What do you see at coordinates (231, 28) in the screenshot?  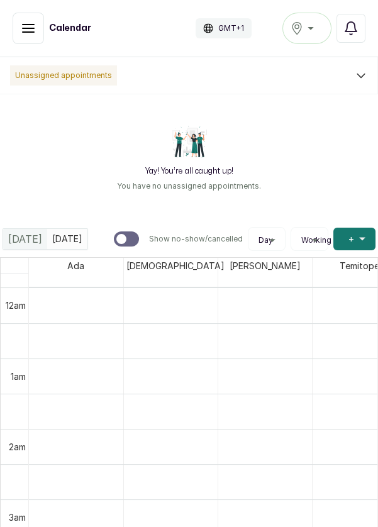 I see `p: GMT+1` at bounding box center [231, 28].